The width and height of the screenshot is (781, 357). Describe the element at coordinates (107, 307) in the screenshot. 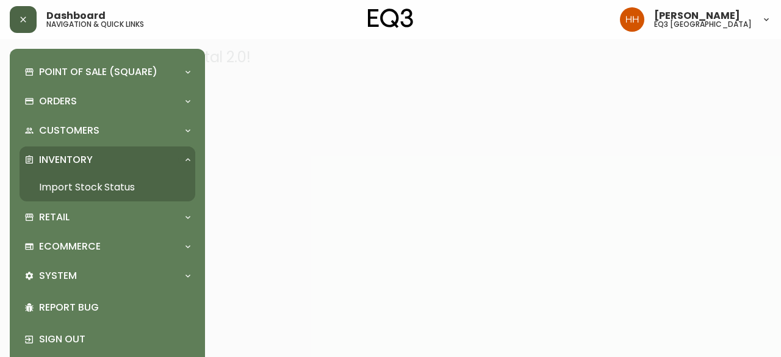

I see `div: Report Bug` at that location.